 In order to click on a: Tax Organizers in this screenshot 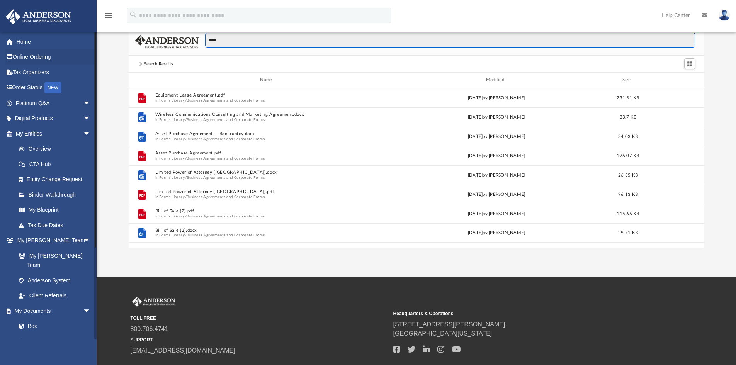, I will do `click(54, 72)`.